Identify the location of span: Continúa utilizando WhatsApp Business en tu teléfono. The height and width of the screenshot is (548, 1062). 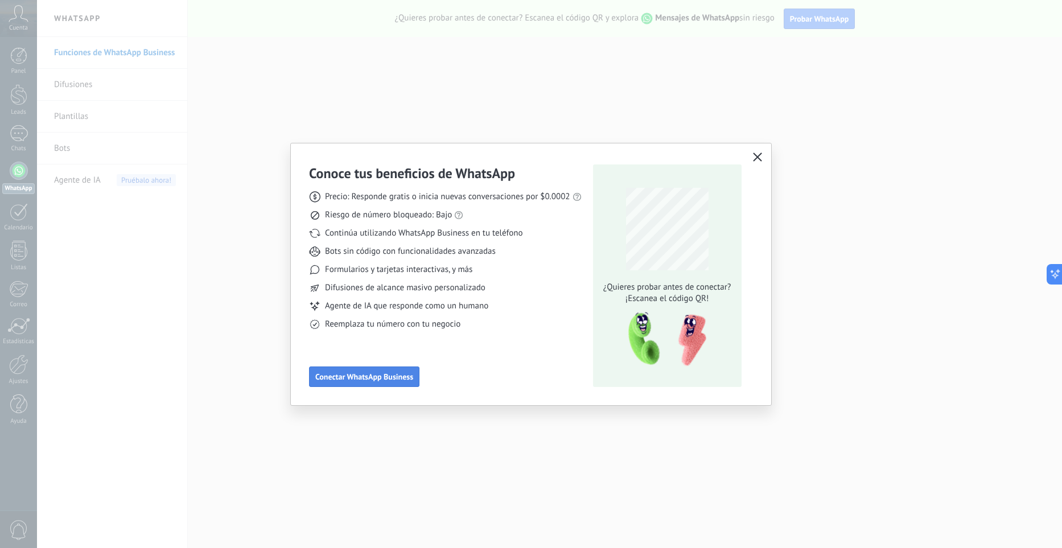
(424, 233).